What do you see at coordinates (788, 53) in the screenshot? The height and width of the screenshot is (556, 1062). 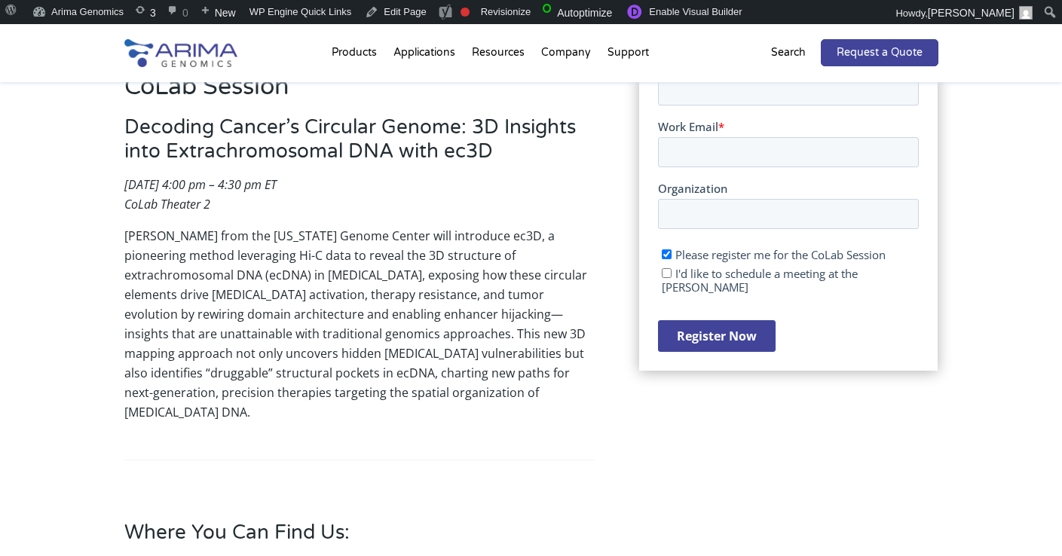 I see `p: Search` at bounding box center [788, 53].